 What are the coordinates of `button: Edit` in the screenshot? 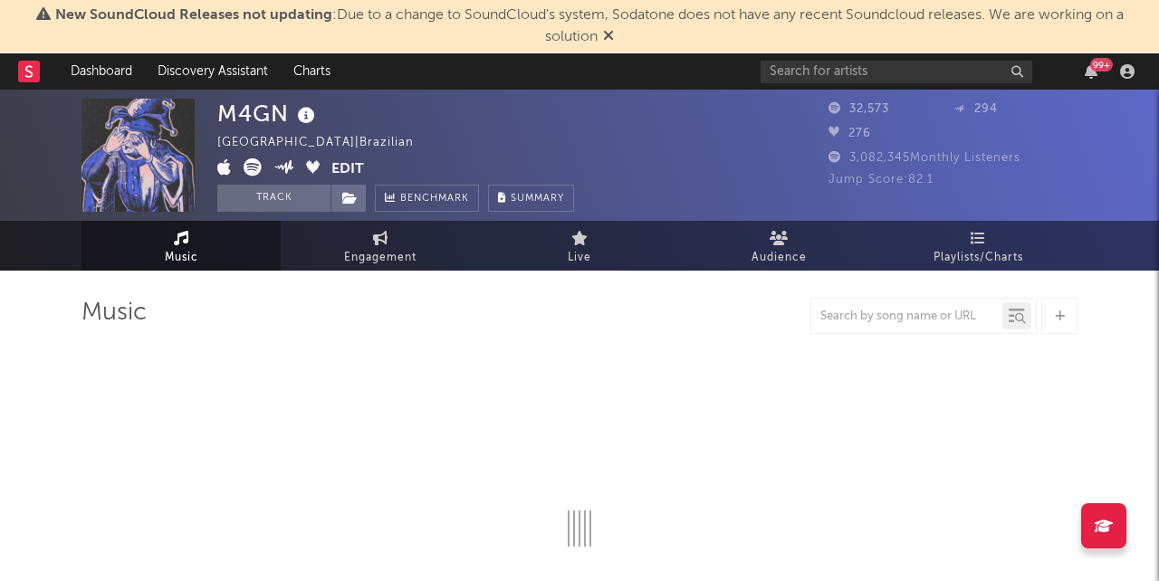 It's located at (348, 169).